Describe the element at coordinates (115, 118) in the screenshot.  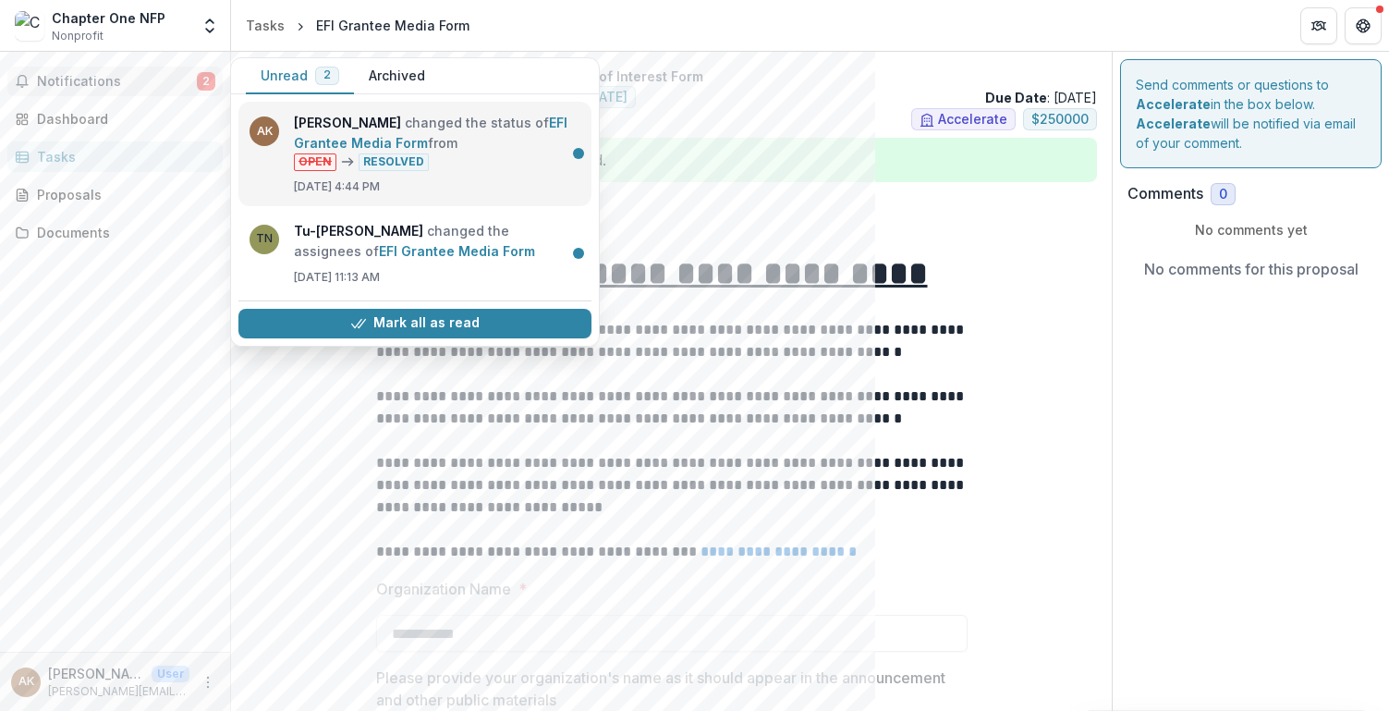
I see `a: Dashboard` at that location.